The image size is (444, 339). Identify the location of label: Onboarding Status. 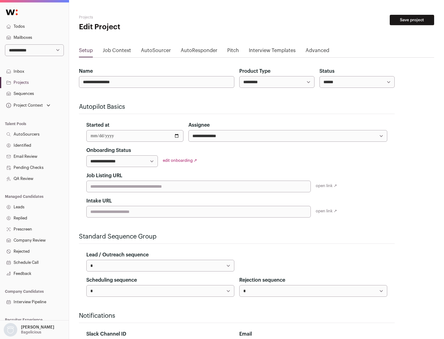
(109, 150).